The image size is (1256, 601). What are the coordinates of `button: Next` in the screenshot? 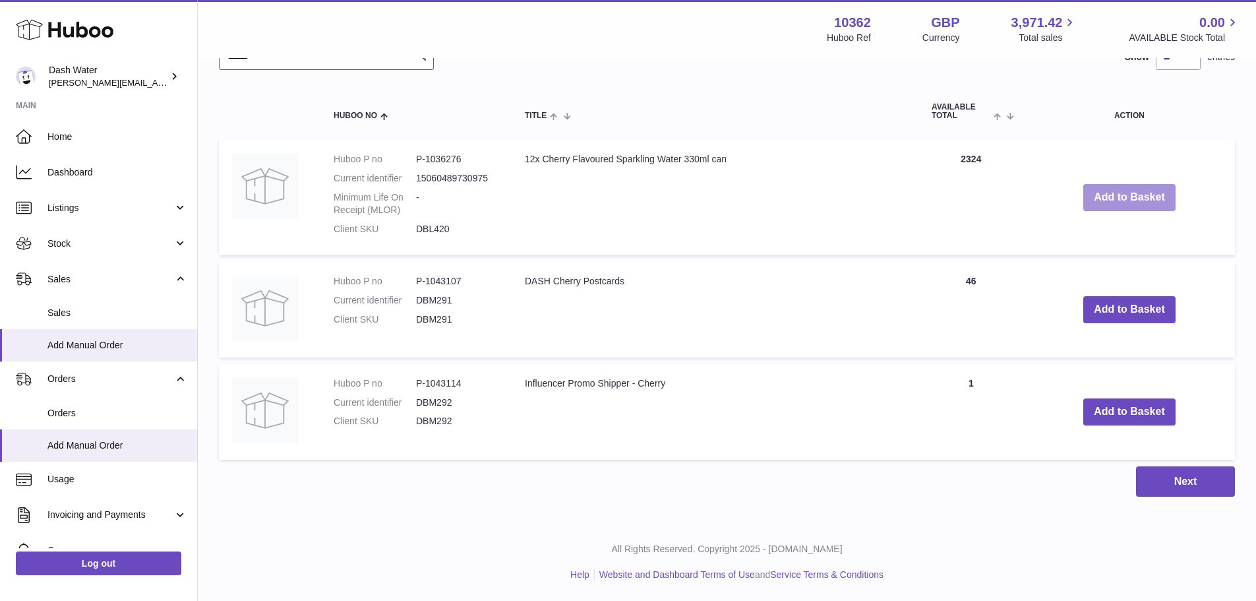 It's located at (1186, 481).